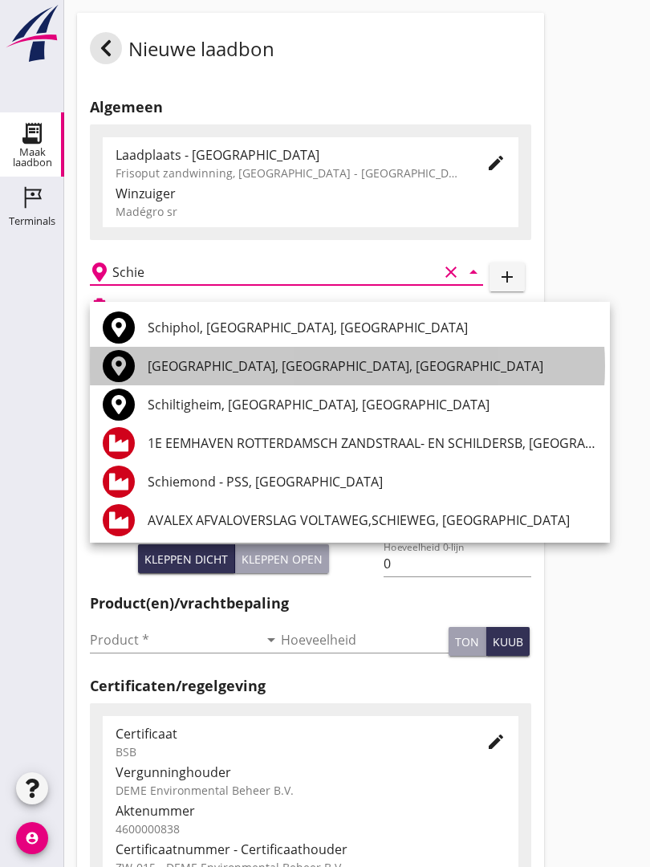 The image size is (650, 867). What do you see at coordinates (311, 193) in the screenshot?
I see `div: Winzuiger` at bounding box center [311, 193].